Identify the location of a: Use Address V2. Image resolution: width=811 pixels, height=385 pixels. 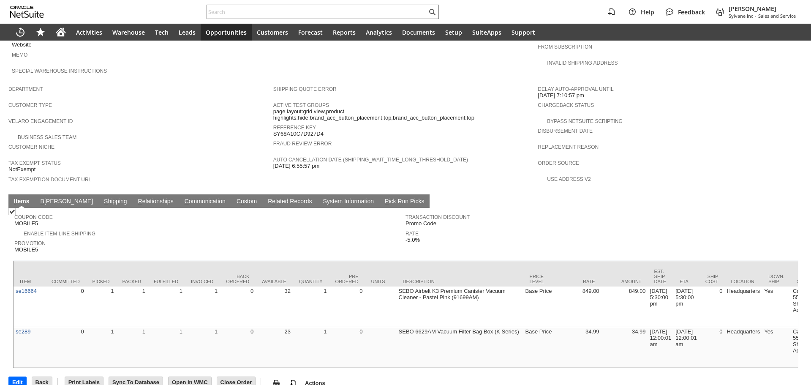
(569, 179).